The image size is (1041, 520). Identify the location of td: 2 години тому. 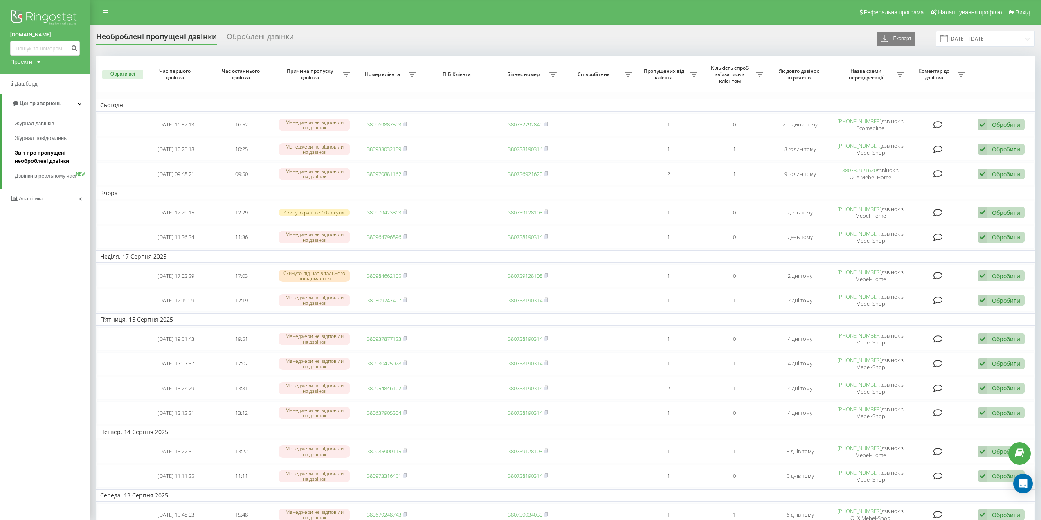
(800, 125).